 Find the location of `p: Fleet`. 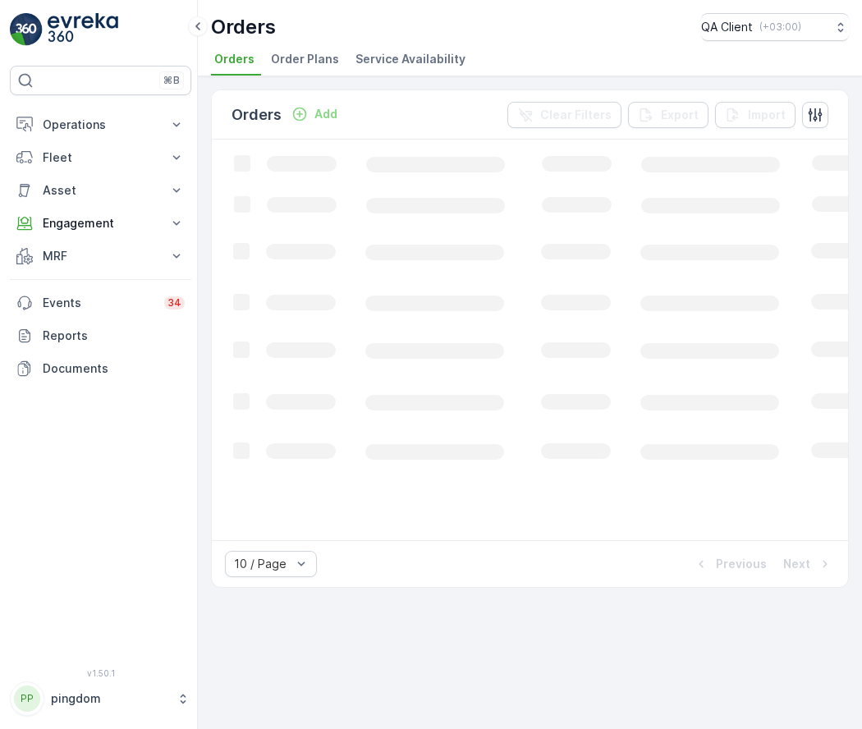

p: Fleet is located at coordinates (100, 158).